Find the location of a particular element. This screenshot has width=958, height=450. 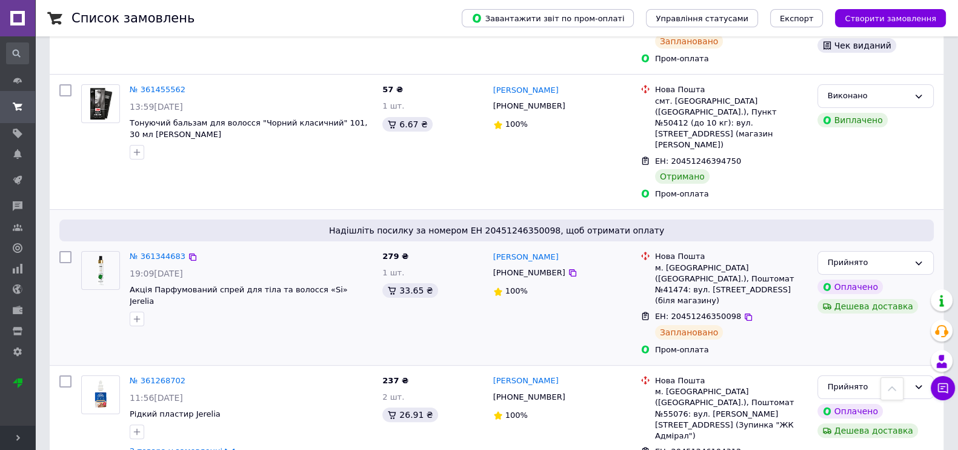

div: 6.67 ₴ is located at coordinates (407, 124).